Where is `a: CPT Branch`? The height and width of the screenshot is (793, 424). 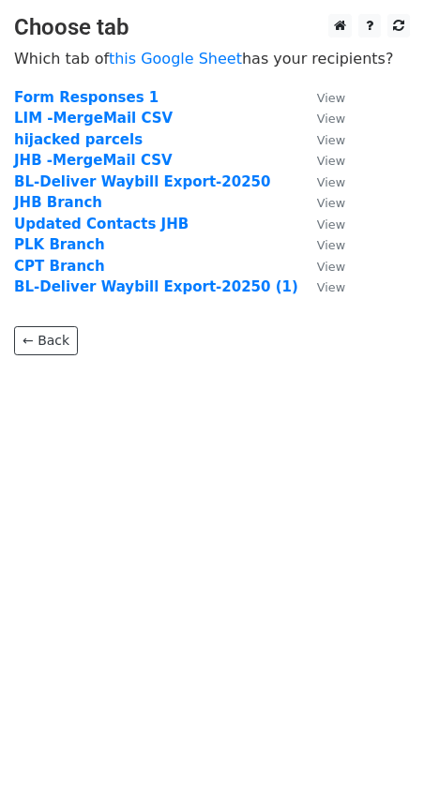 a: CPT Branch is located at coordinates (59, 266).